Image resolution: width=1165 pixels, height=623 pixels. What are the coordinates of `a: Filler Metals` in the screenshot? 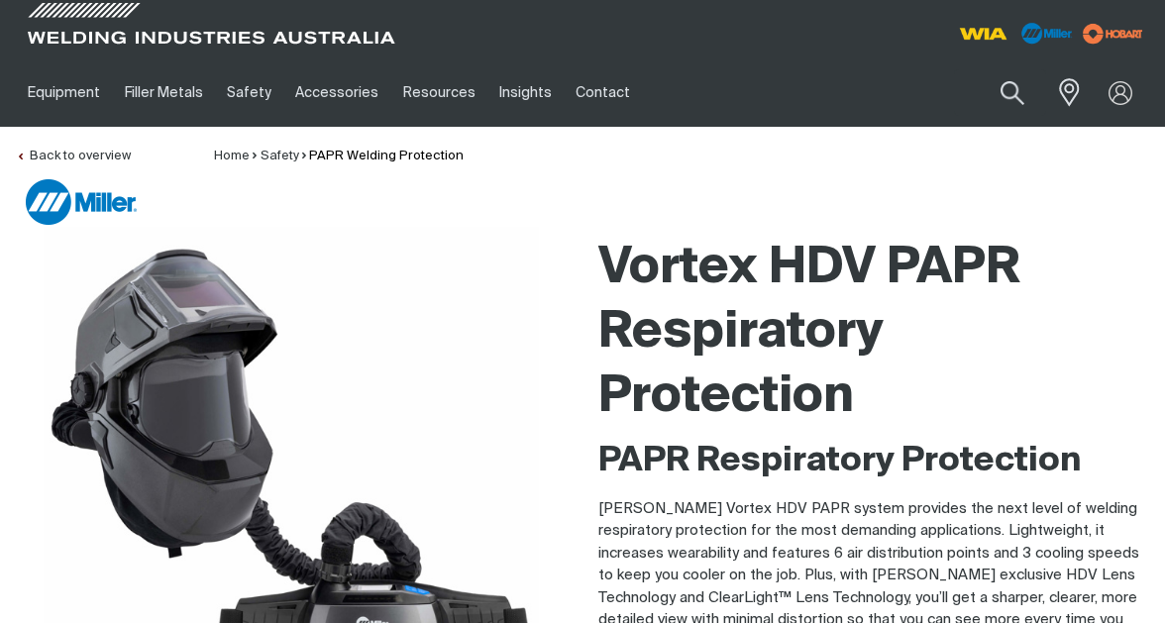 It's located at (163, 92).